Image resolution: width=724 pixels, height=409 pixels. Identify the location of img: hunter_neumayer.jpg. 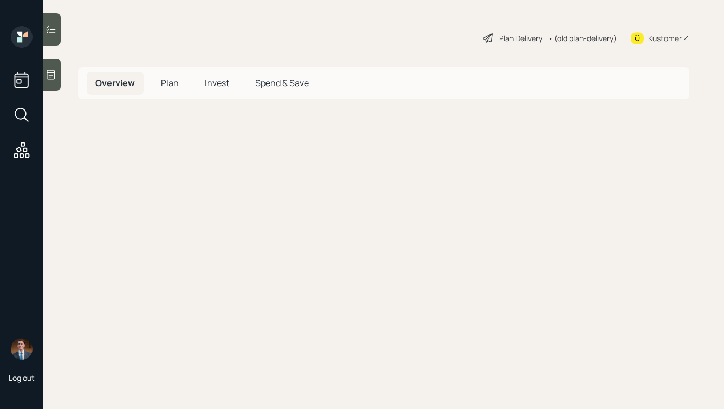
(22, 349).